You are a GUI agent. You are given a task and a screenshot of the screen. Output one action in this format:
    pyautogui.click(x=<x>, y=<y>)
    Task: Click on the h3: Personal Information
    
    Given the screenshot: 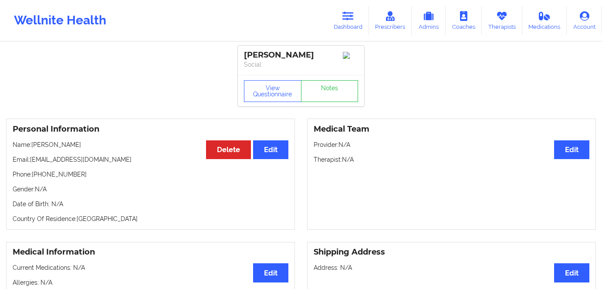 What is the action you would take?
    pyautogui.click(x=150, y=129)
    